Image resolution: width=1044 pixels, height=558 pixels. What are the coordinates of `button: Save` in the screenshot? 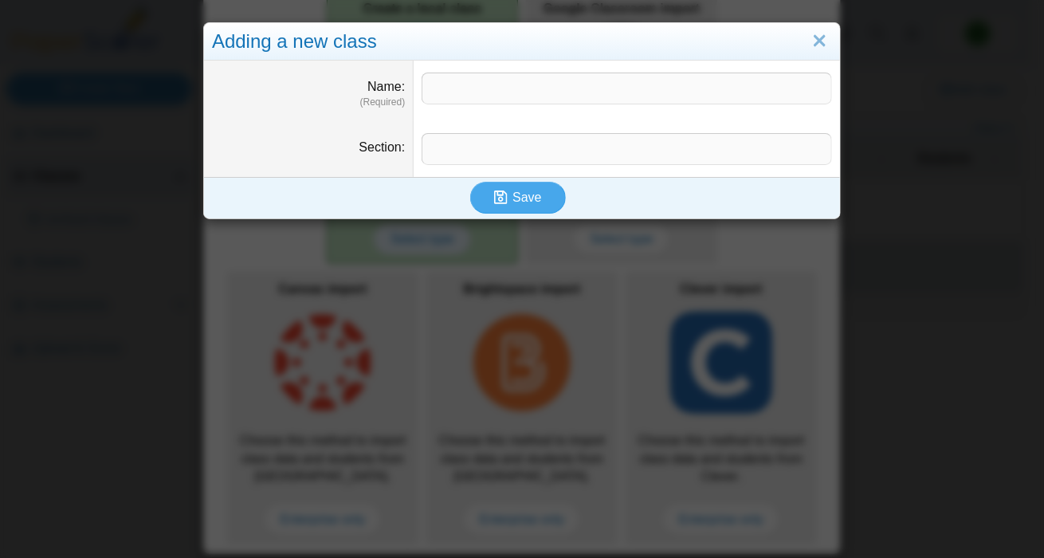 It's located at (518, 198).